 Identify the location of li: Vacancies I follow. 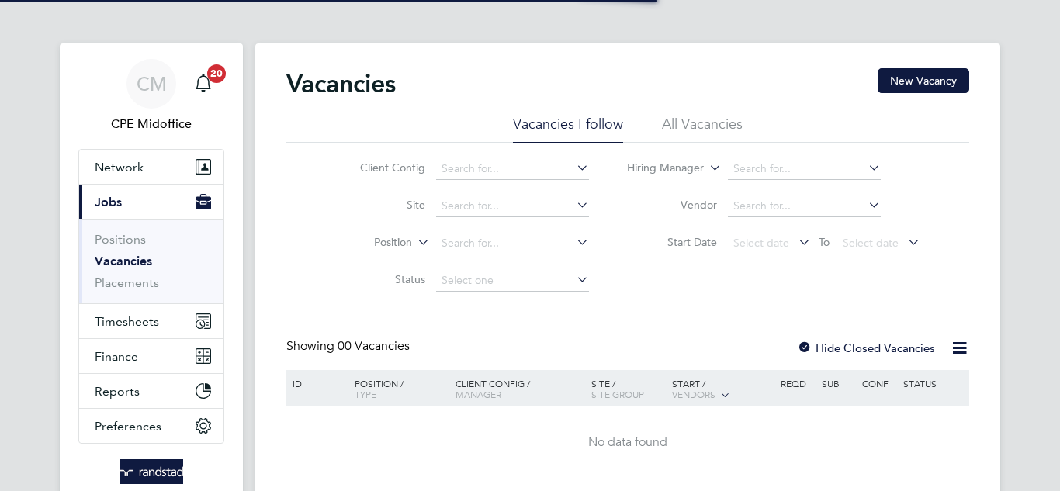
(568, 129).